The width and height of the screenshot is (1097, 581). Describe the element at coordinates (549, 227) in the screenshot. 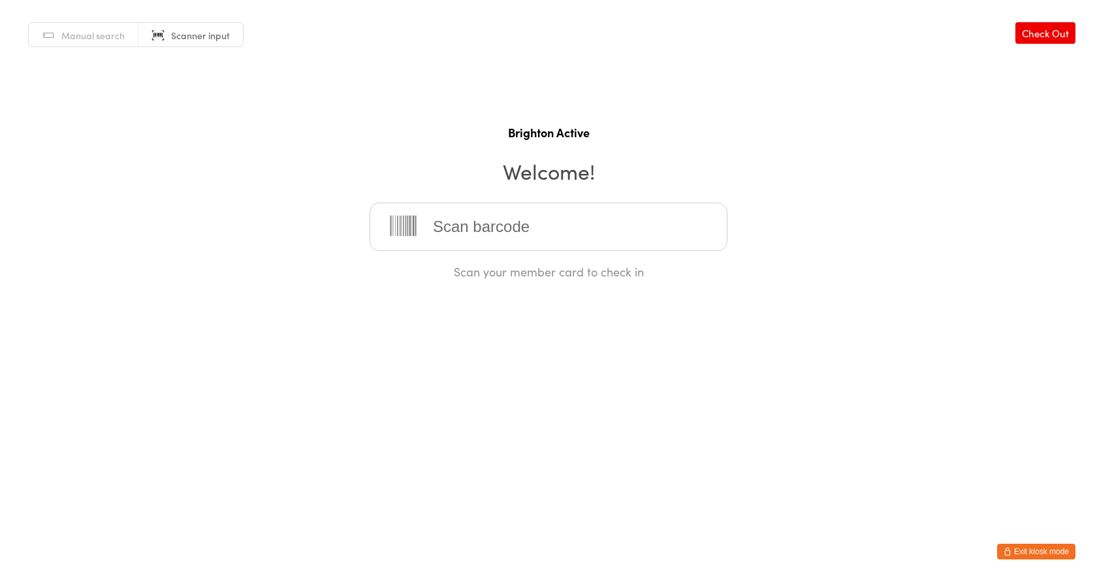

I see `input: Scan barcode` at that location.